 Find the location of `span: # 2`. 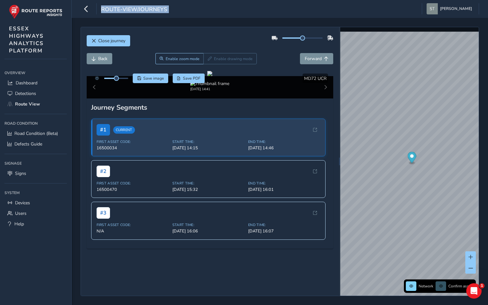

span: # 2 is located at coordinates (103, 171).